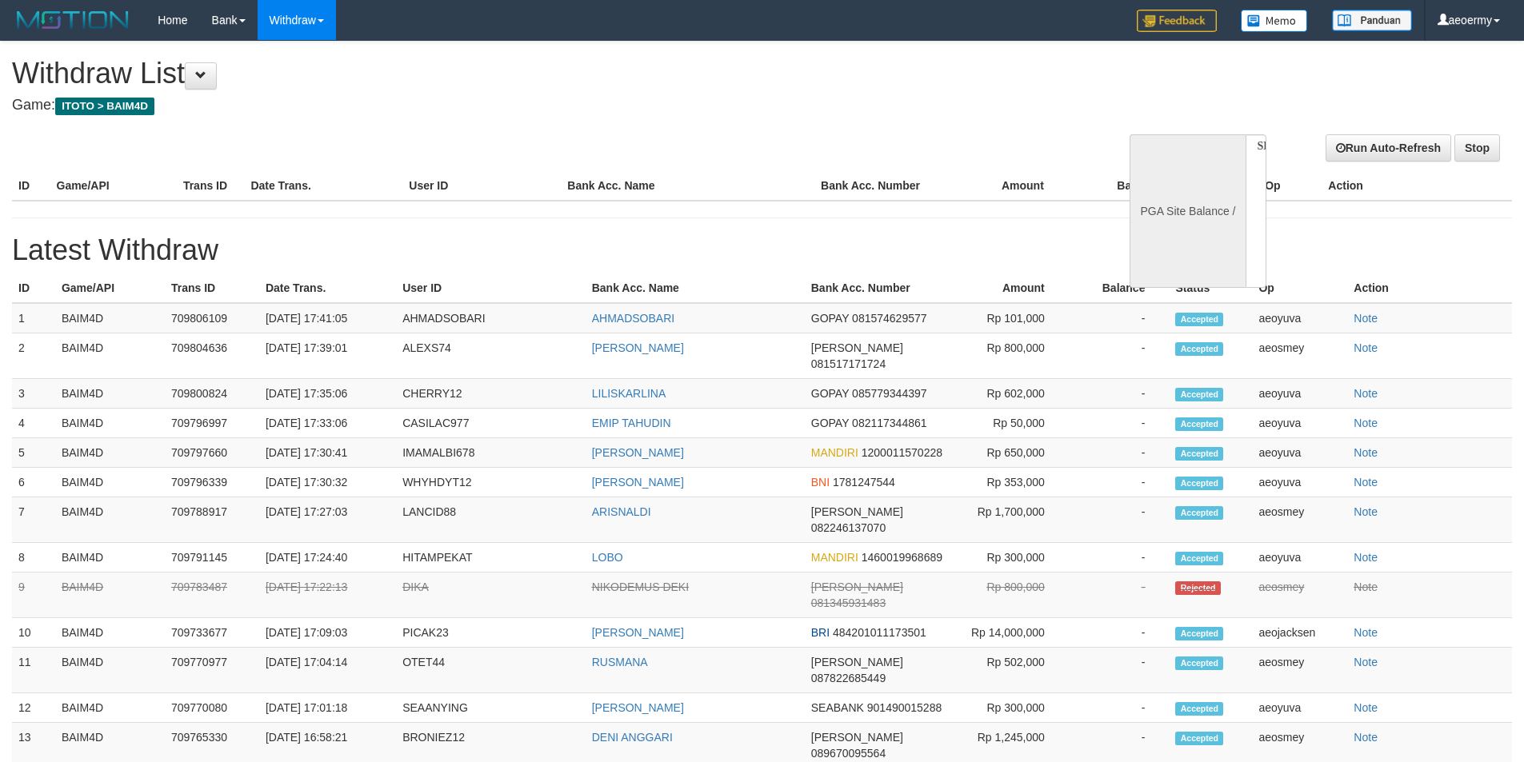 The height and width of the screenshot is (762, 1524). Describe the element at coordinates (490, 453) in the screenshot. I see `td: IMAMALBI678` at that location.